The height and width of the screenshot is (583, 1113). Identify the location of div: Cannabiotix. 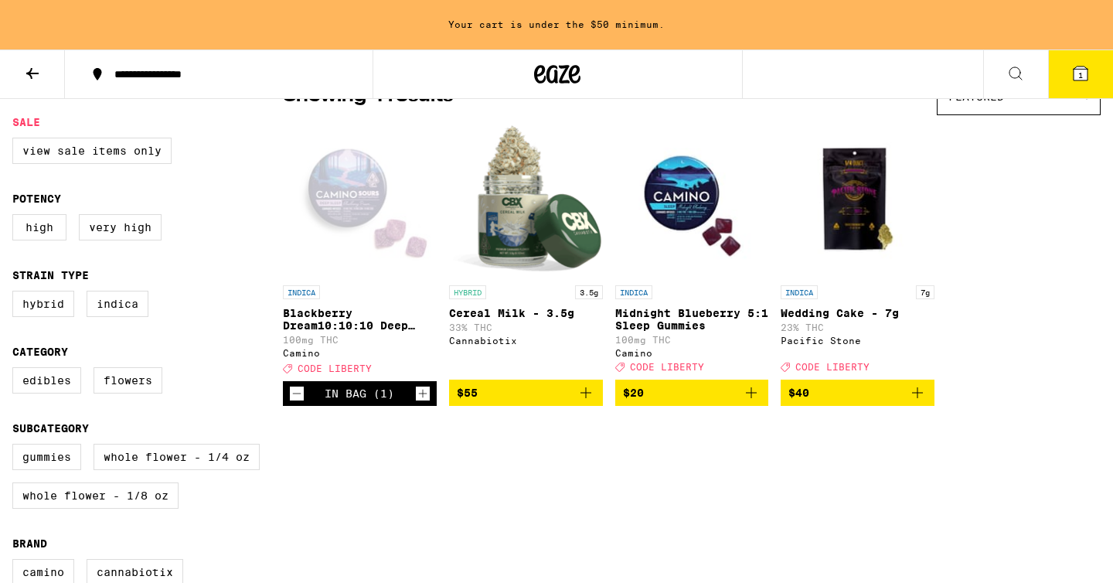
(526, 340).